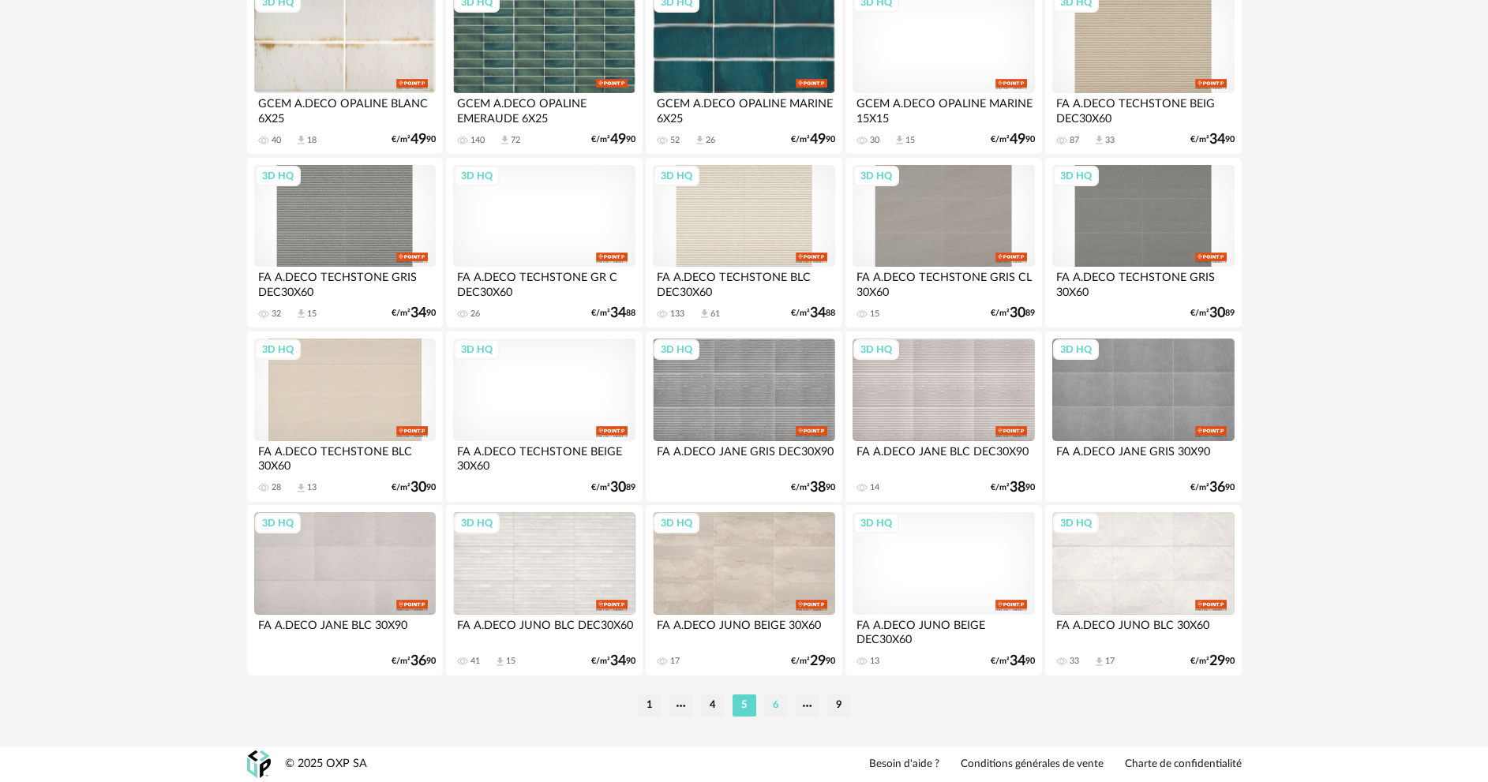 The width and height of the screenshot is (1488, 782). Describe the element at coordinates (544, 591) in the screenshot. I see `a: 3D HQ FA A.DECO JUNO BLC DEC30X60 41 Download icon 15 €/m²3490` at that location.